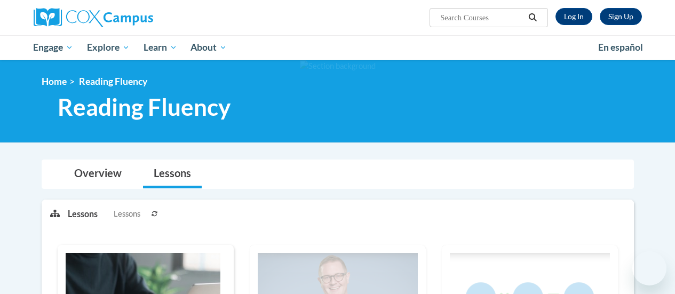  Describe the element at coordinates (53, 48) in the screenshot. I see `a: Engage` at that location.